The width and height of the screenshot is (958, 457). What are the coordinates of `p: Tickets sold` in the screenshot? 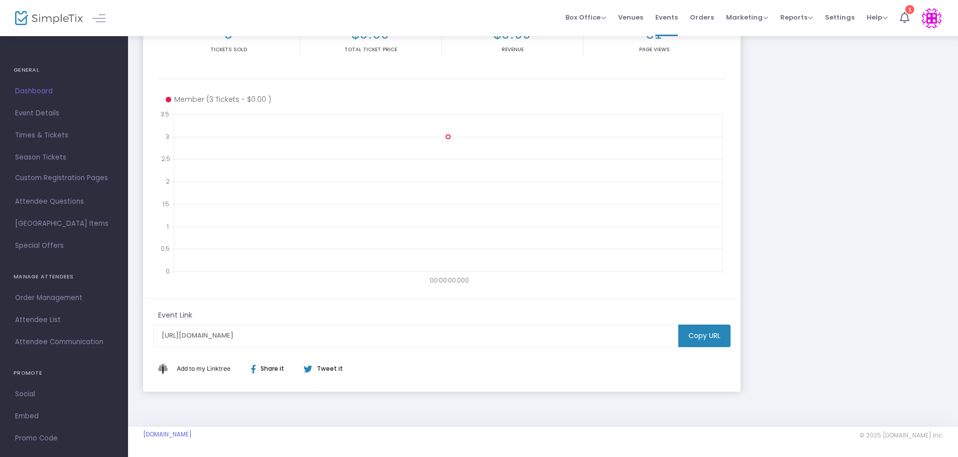 It's located at (228, 49).